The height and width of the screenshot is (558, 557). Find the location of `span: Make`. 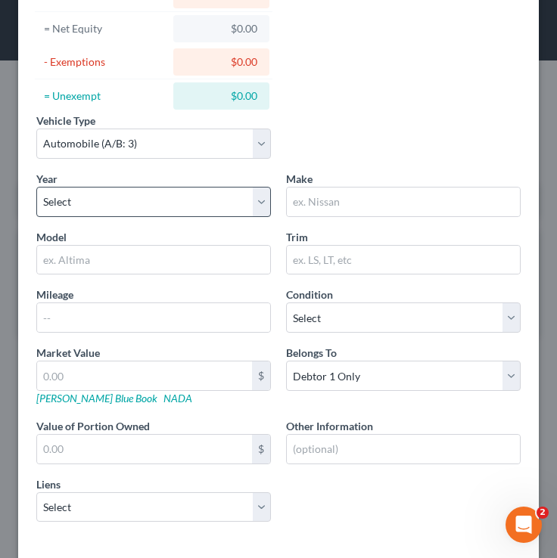

span: Make is located at coordinates (299, 179).